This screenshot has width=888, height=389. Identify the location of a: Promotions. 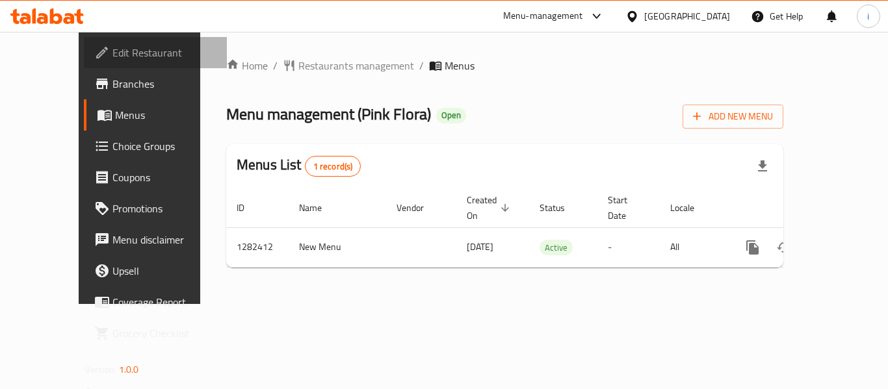
(155, 209).